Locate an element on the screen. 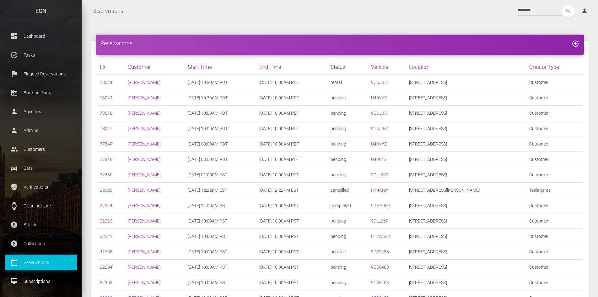 This screenshot has width=598, height=297. p: Reservations is located at coordinates (41, 262).